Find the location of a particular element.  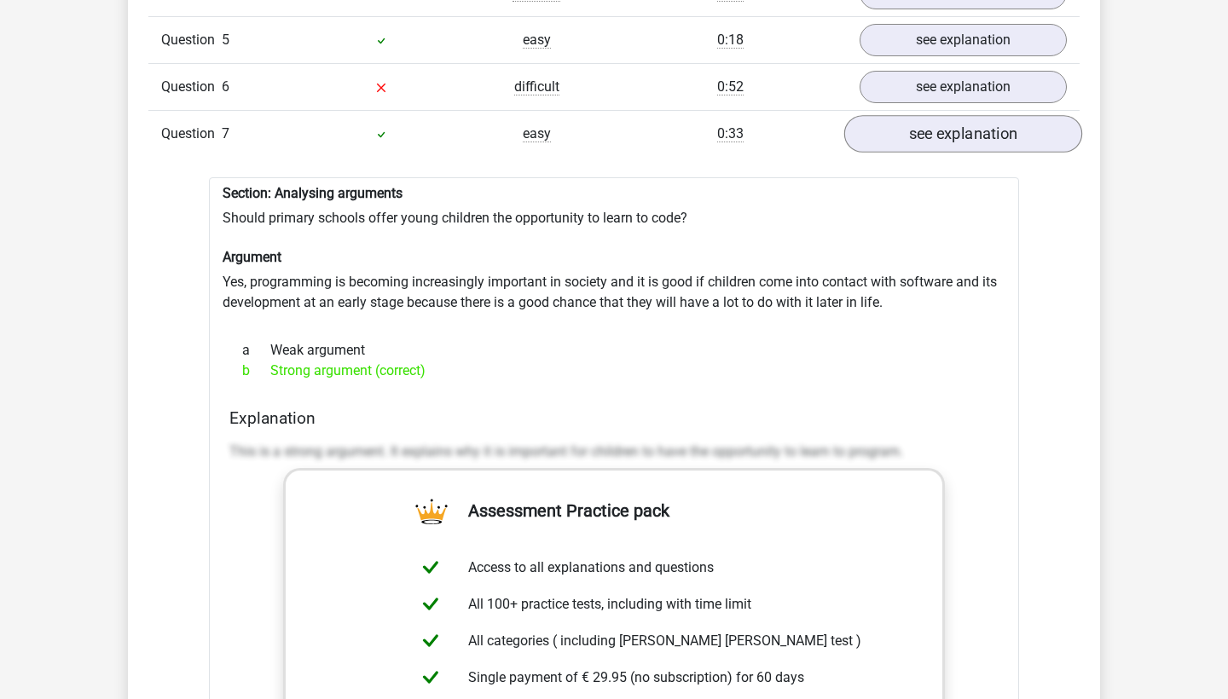

h6: Argument is located at coordinates (614, 257).